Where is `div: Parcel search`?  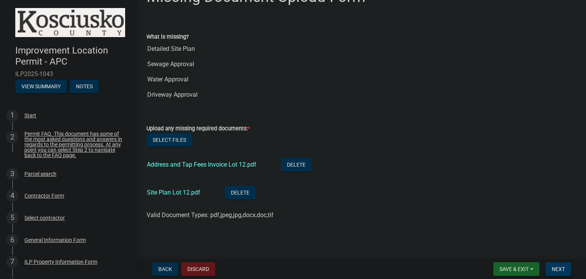
div: Parcel search is located at coordinates (40, 174).